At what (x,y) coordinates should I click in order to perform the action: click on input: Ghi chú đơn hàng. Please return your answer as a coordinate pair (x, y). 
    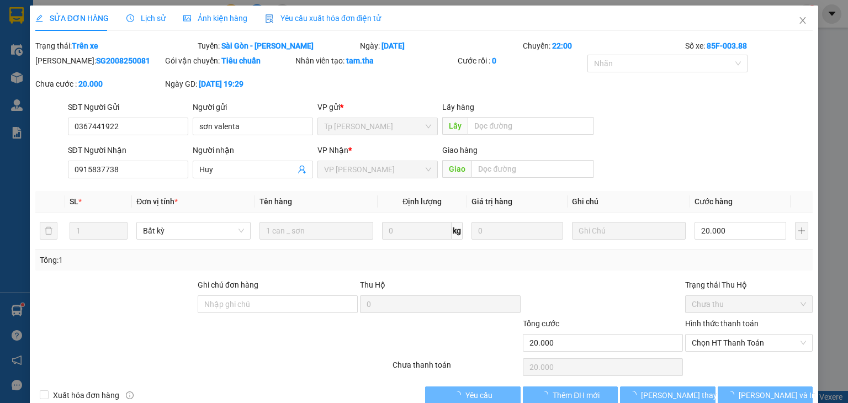
    Looking at the image, I should click on (278, 304).